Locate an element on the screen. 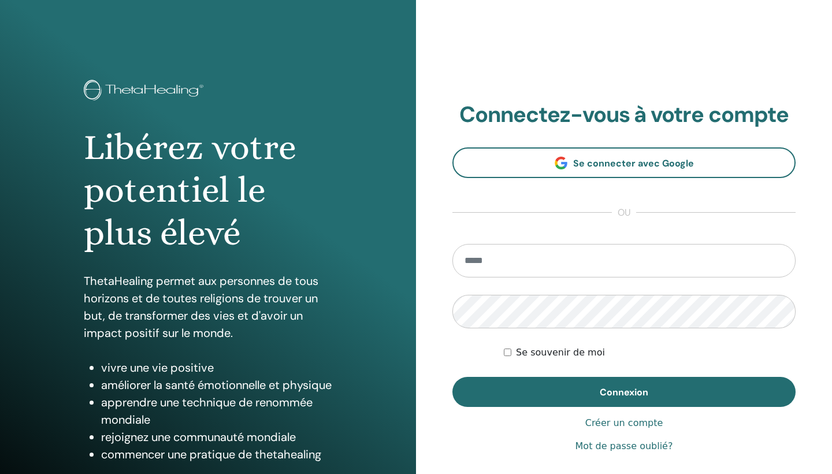  a: Se connecter avec Google is located at coordinates (624, 162).